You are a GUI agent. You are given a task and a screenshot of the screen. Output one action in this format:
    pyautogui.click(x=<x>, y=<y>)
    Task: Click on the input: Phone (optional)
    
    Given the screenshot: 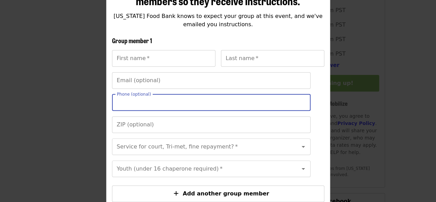 What is the action you would take?
    pyautogui.click(x=211, y=102)
    